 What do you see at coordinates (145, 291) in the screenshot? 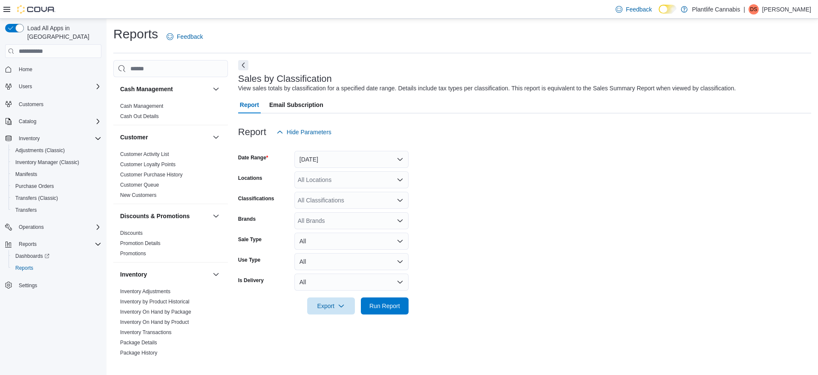
I see `span: Inventory Adjustments` at bounding box center [145, 291].